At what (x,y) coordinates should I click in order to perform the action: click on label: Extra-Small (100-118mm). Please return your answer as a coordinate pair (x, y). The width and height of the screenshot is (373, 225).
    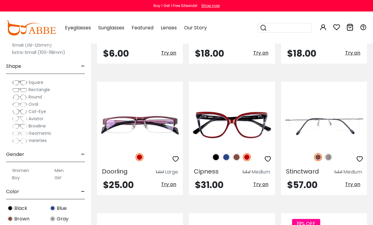
    Looking at the image, I should click on (39, 52).